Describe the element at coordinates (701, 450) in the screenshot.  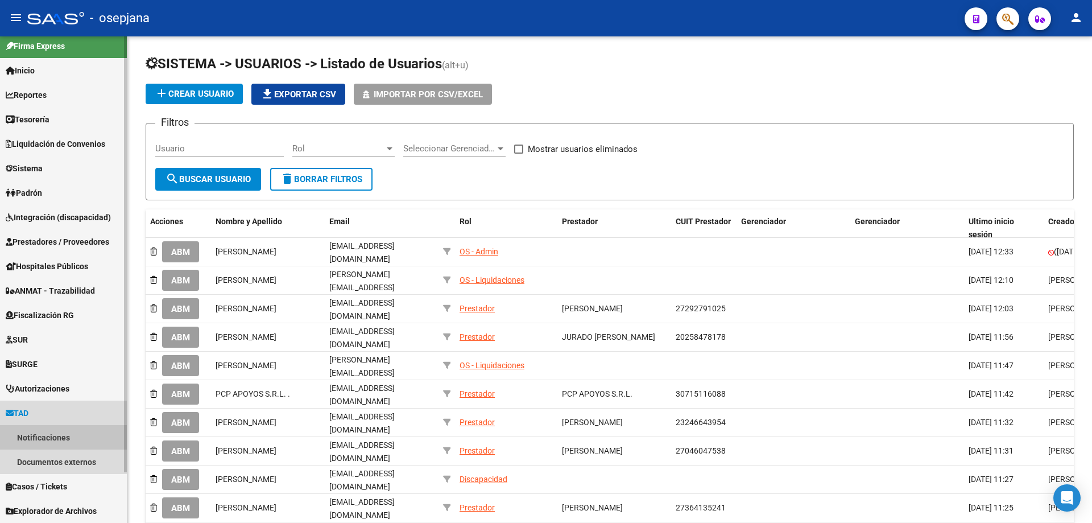
I see `span: 27046047538` at that location.